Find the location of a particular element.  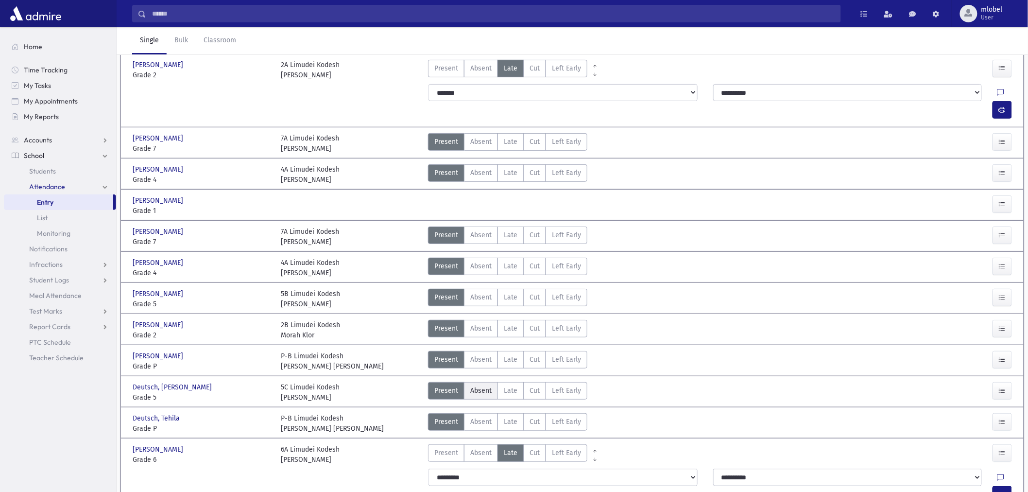

a: PTC Schedule is located at coordinates (60, 342).